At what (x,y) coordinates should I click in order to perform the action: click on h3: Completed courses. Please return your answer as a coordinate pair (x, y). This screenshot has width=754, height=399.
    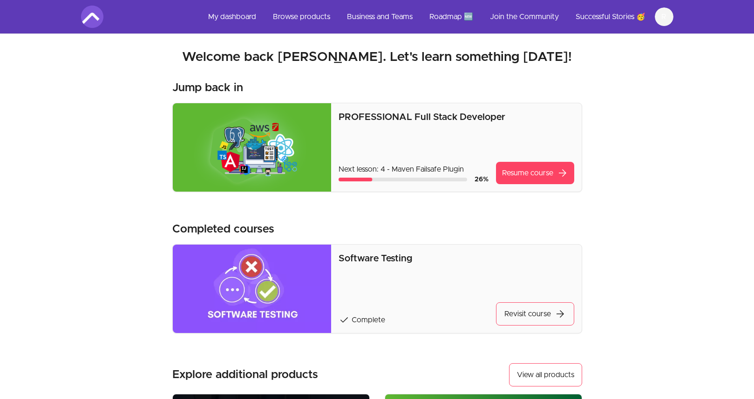
    Looking at the image, I should click on (223, 230).